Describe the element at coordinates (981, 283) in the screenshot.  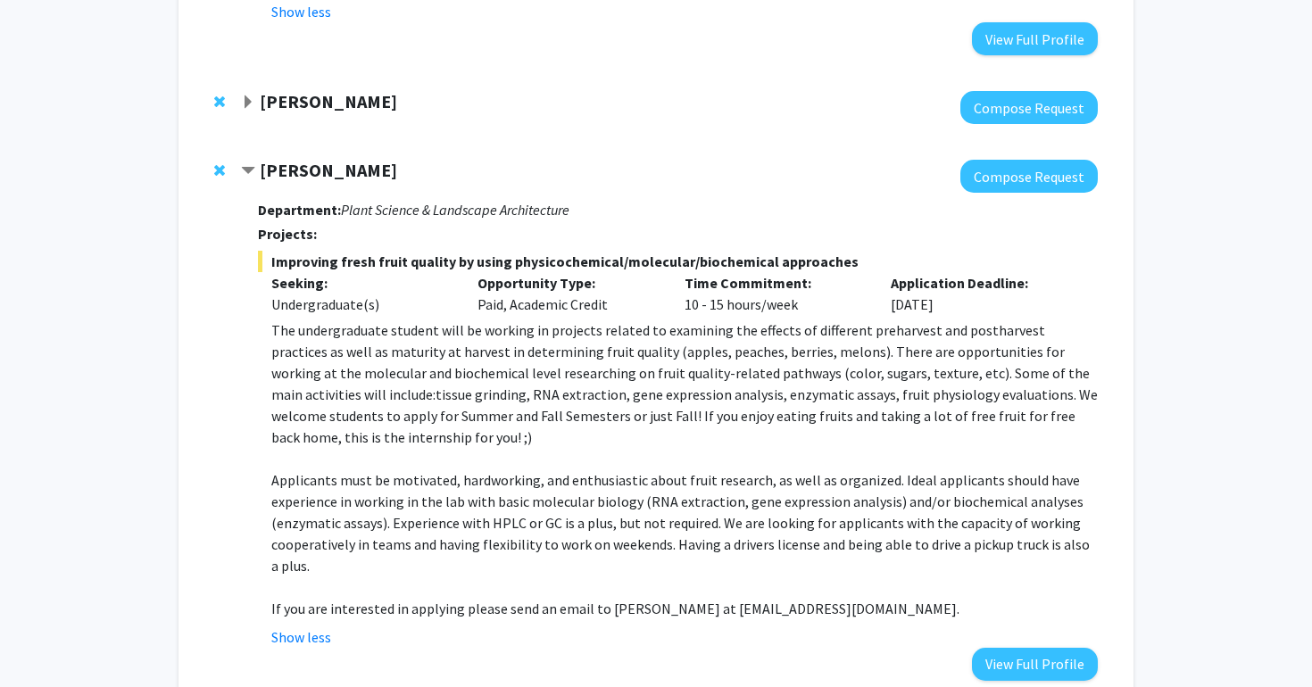
I see `p: Application Deadline:` at that location.